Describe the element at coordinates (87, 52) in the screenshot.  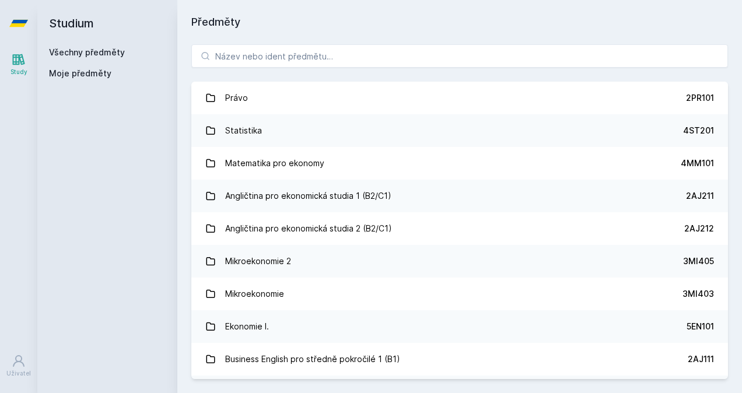
I see `a: Všechny předměty` at that location.